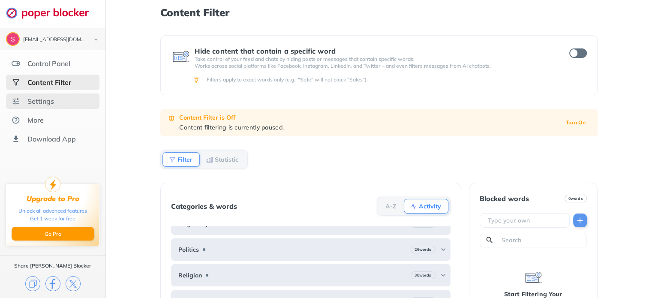 Image resolution: width=652 pixels, height=298 pixels. What do you see at coordinates (189, 249) in the screenshot?
I see `b: Politics` at bounding box center [189, 249].